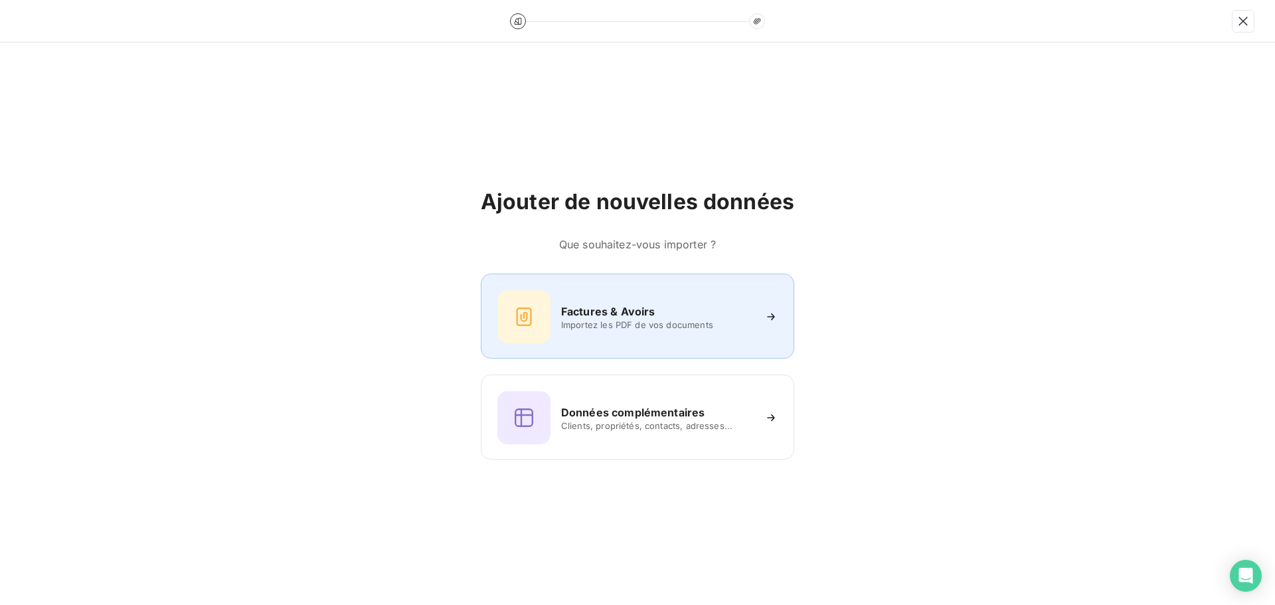 The image size is (1275, 605). I want to click on h6: Factures & Avoirs, so click(608, 312).